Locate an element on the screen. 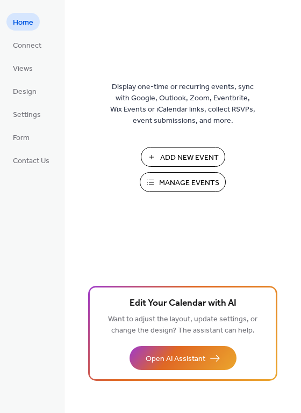  a: Form is located at coordinates (21, 137).